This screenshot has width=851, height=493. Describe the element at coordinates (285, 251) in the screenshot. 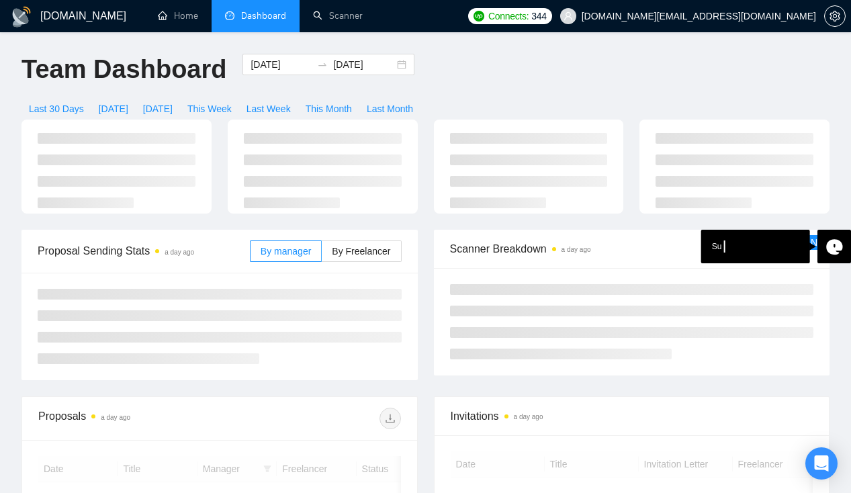

I see `span: By manager` at that location.